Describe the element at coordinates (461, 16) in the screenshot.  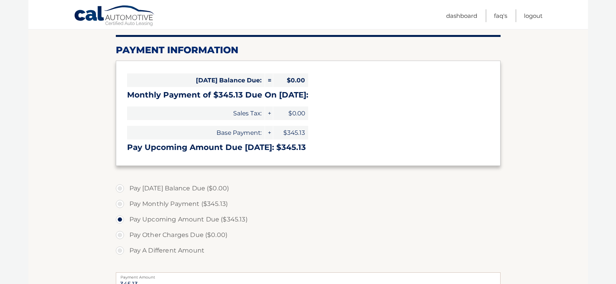
I see `a: Dashboard` at that location.